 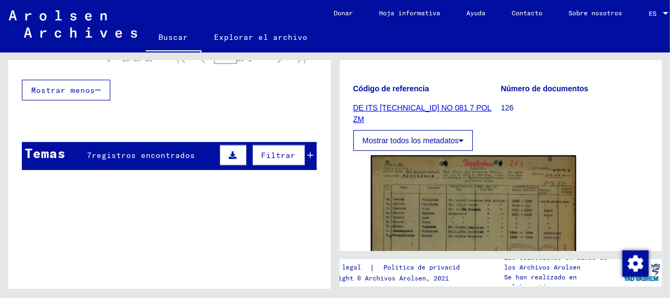 What do you see at coordinates (425, 267) in the screenshot?
I see `font: Política de privacidad` at bounding box center [425, 267].